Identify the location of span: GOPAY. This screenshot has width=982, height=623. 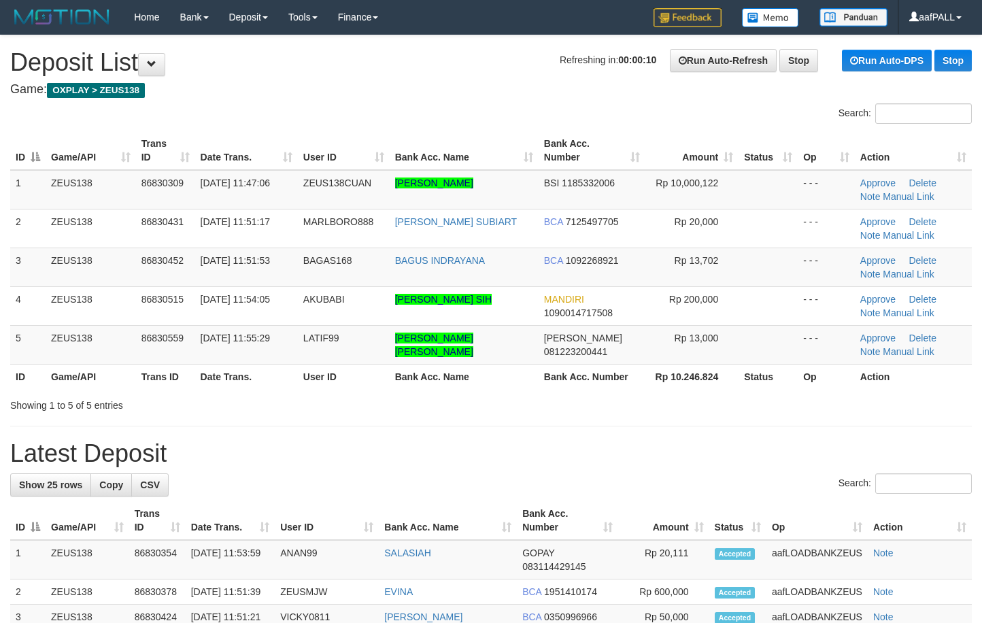
(538, 553).